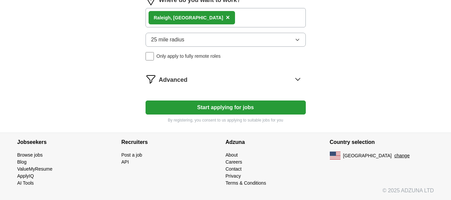  Describe the element at coordinates (234, 169) in the screenshot. I see `a: Contact` at that location.